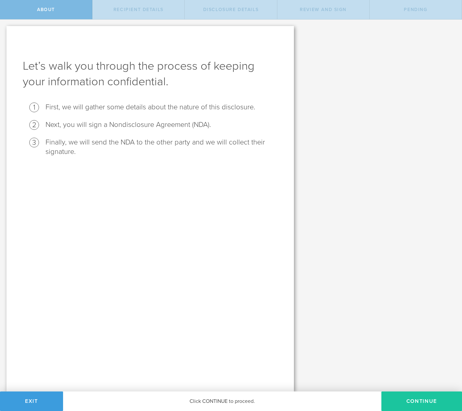 The width and height of the screenshot is (462, 411). I want to click on li: First, we will gather some details about the nature of this disclosure., so click(162, 107).